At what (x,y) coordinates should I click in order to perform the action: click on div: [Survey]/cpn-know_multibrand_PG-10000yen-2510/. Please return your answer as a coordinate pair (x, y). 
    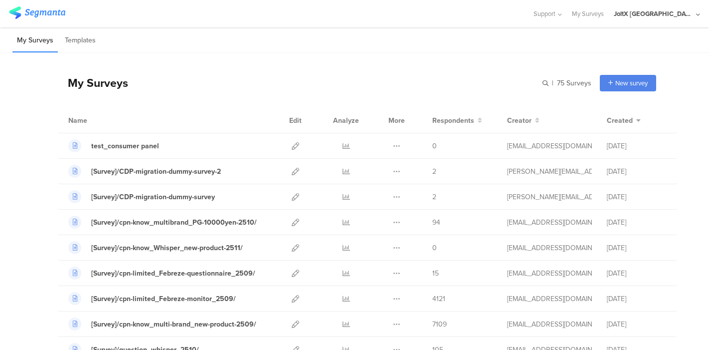
    Looking at the image, I should click on (174, 222).